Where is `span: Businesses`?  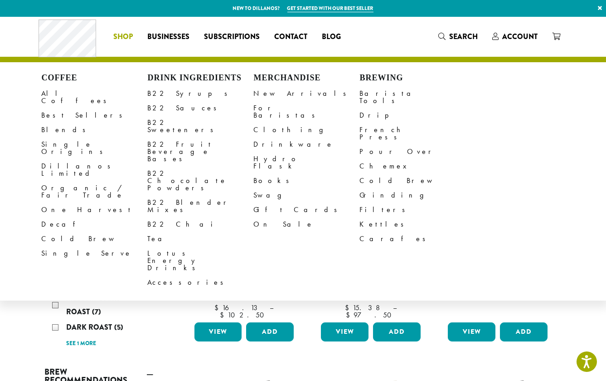
span: Businesses is located at coordinates (168, 37).